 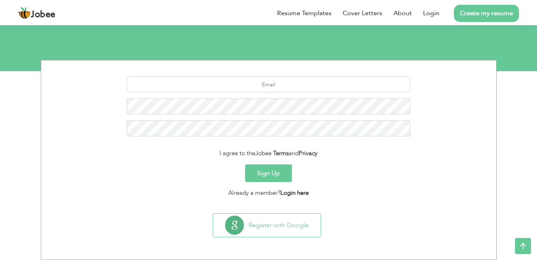 What do you see at coordinates (362, 13) in the screenshot?
I see `a: Cover Letters` at bounding box center [362, 13].